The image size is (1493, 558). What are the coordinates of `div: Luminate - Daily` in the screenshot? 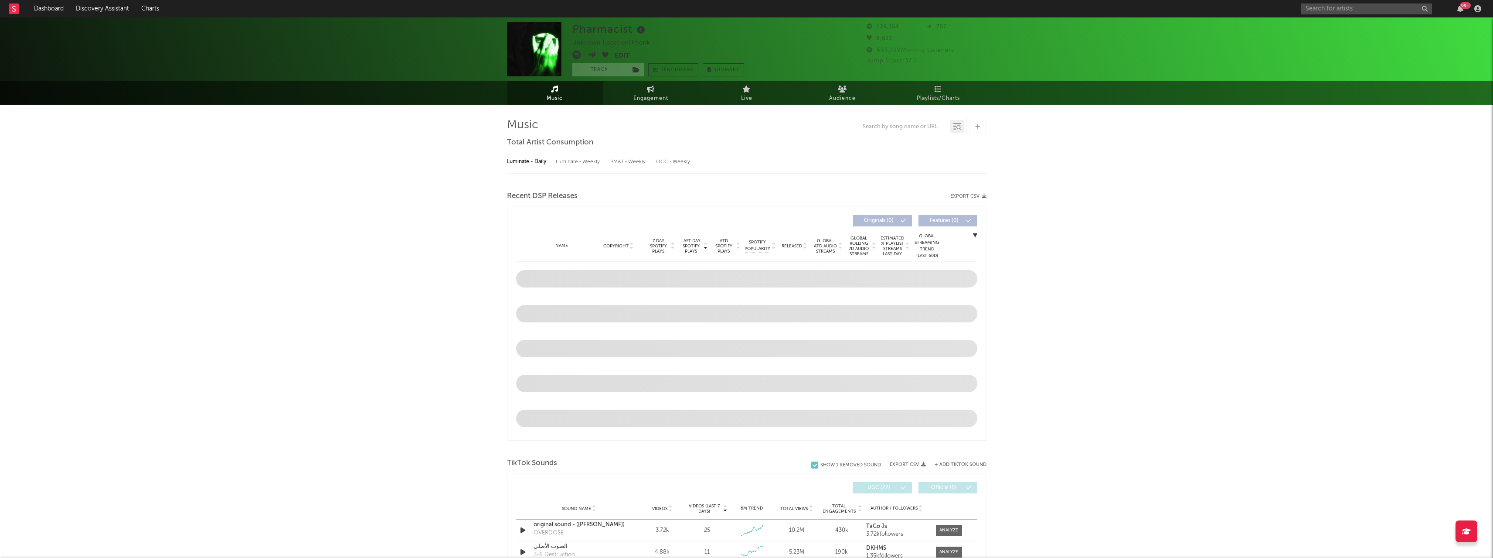 It's located at (527, 162).